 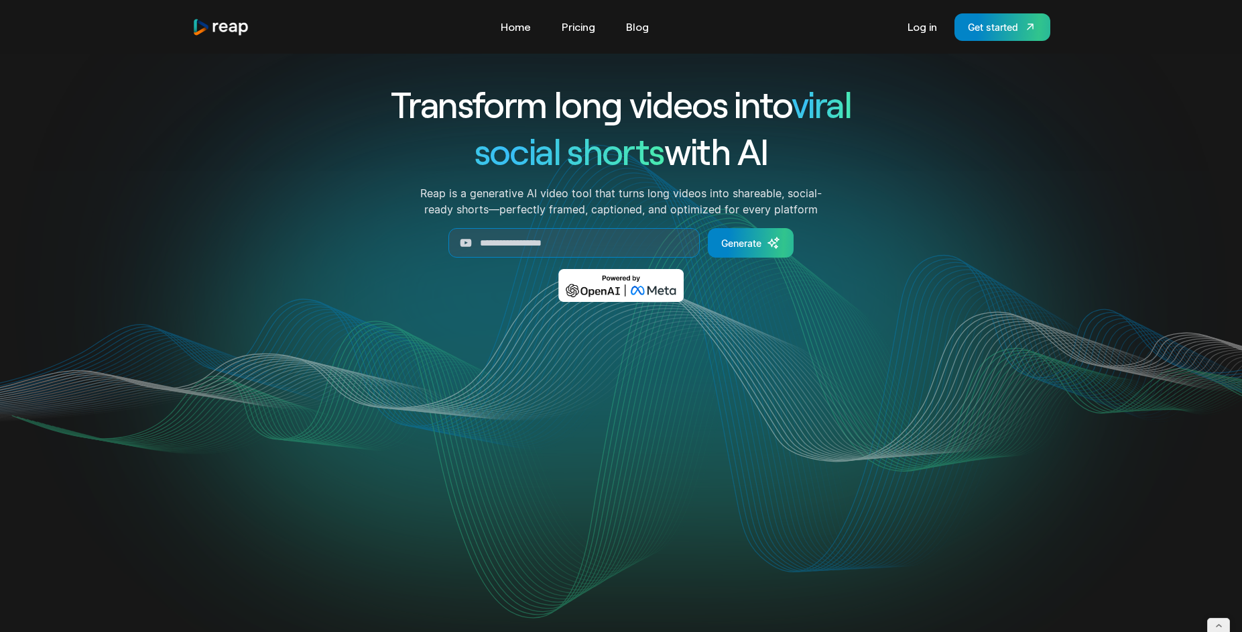 What do you see at coordinates (569, 150) in the screenshot?
I see `span: social shorts` at bounding box center [569, 150].